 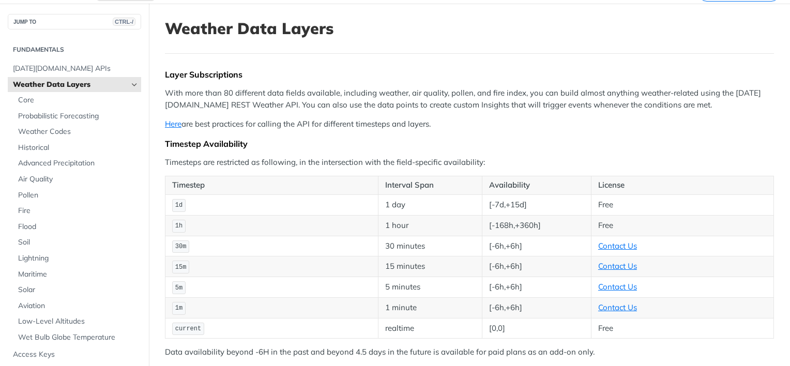 What do you see at coordinates (77, 116) in the screenshot?
I see `a: Probabilistic Forecasting` at bounding box center [77, 116].